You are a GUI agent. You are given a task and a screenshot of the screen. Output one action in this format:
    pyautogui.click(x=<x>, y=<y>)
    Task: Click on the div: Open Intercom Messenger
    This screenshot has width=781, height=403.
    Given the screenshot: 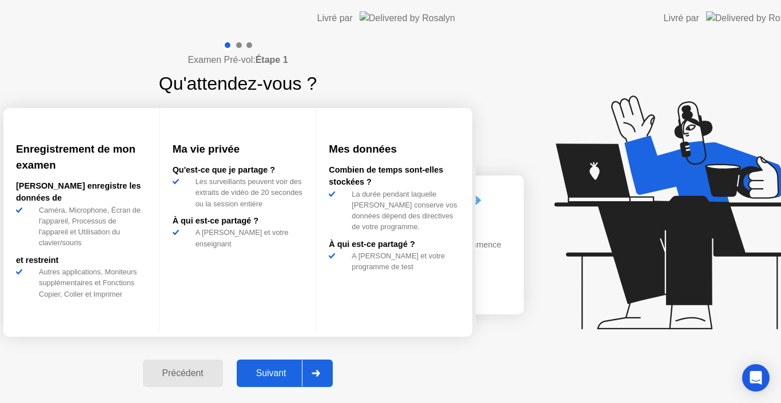 What is the action you would take?
    pyautogui.click(x=756, y=378)
    